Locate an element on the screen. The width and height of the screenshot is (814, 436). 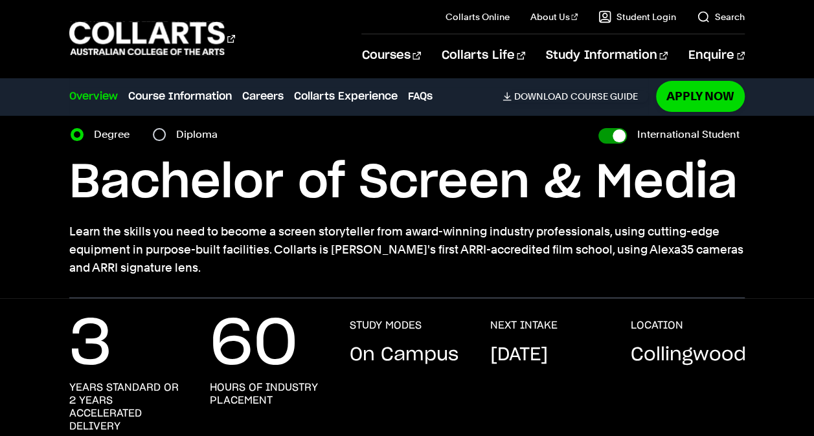
a: Student Login is located at coordinates (637, 17).